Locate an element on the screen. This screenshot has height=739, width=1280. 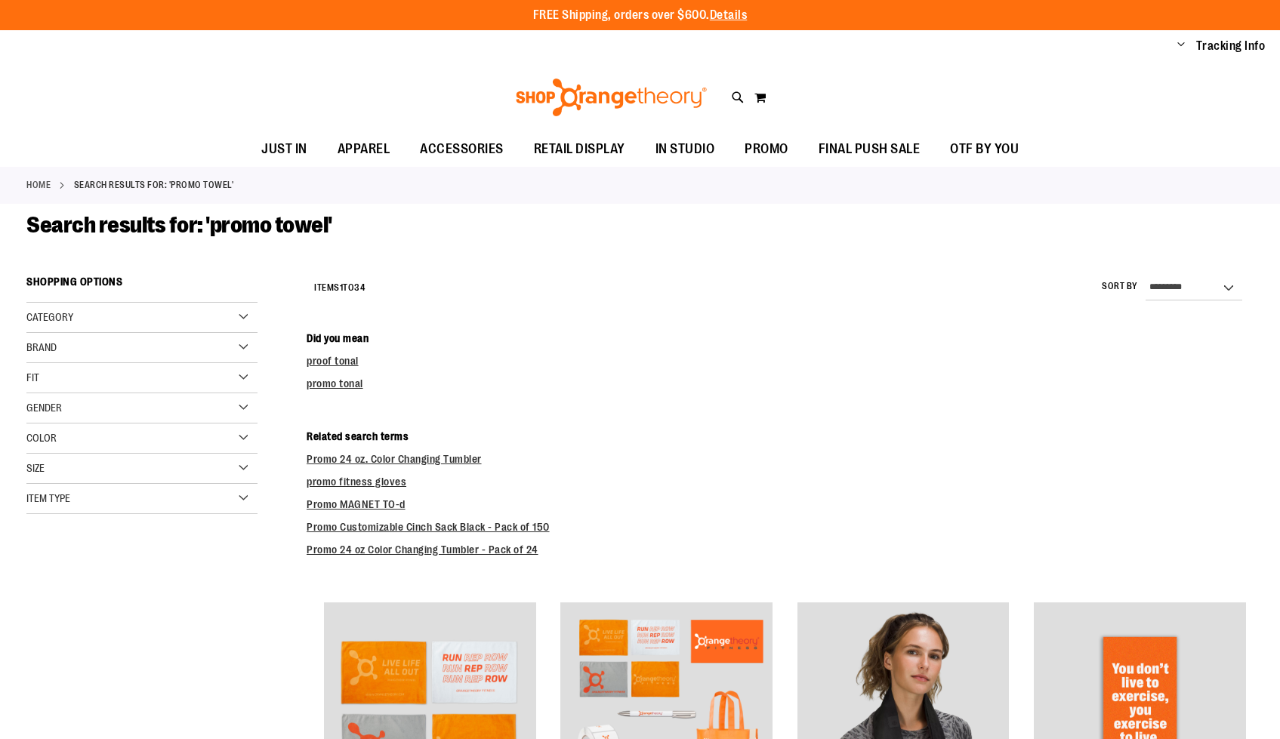
span: IN STUDIO is located at coordinates (685, 149).